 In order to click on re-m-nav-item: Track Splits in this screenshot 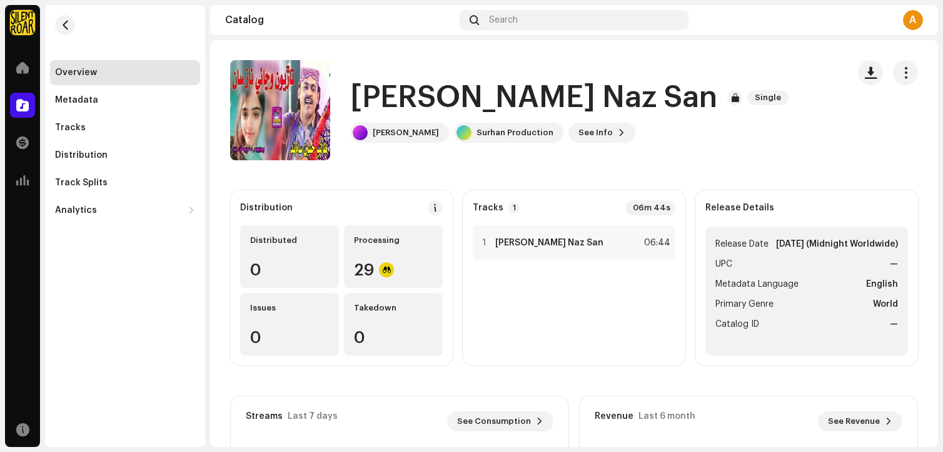, I will do `click(125, 183)`.